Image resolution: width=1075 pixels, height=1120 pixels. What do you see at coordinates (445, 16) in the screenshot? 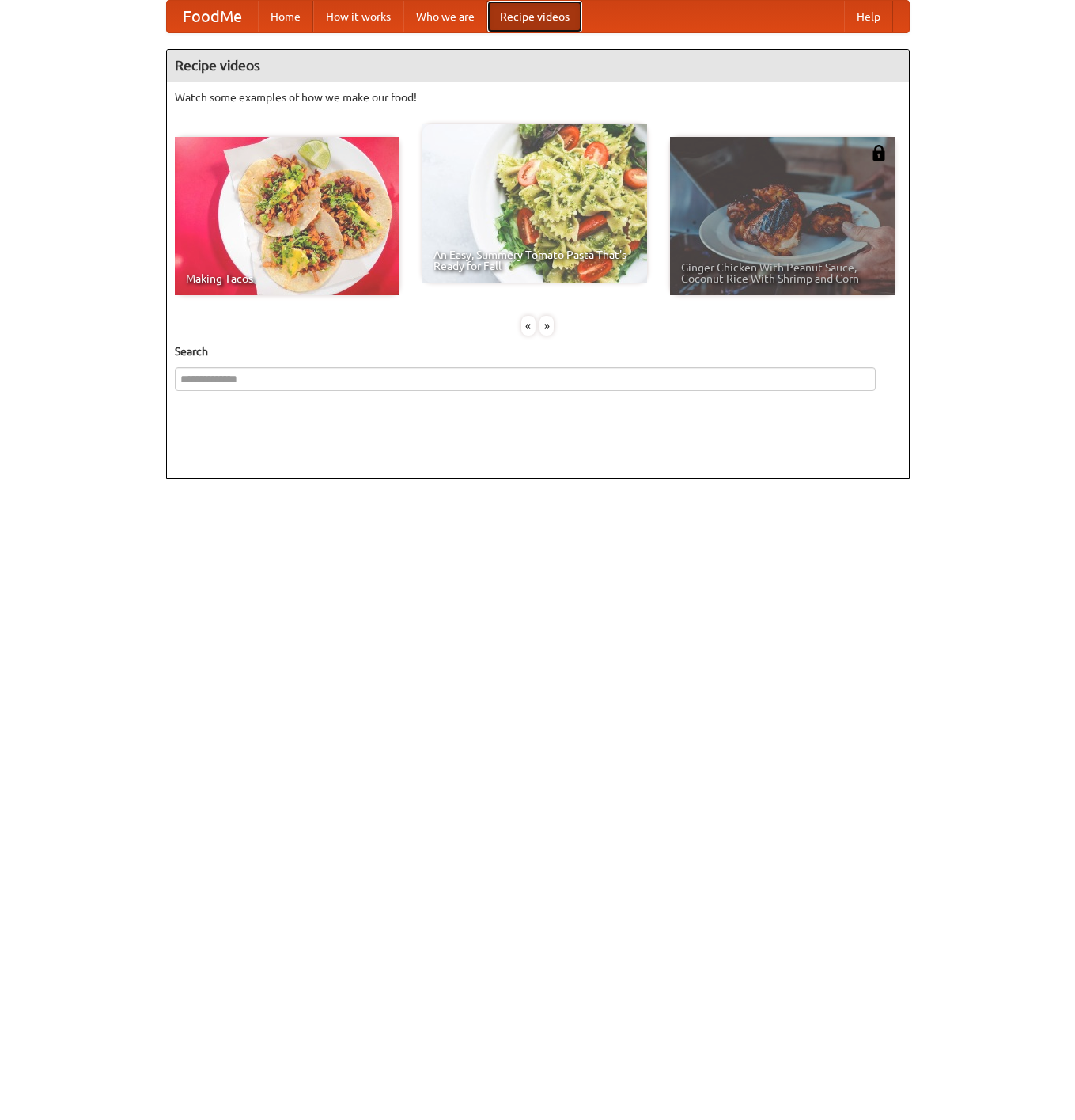
I see `a: Who we are` at bounding box center [445, 16].